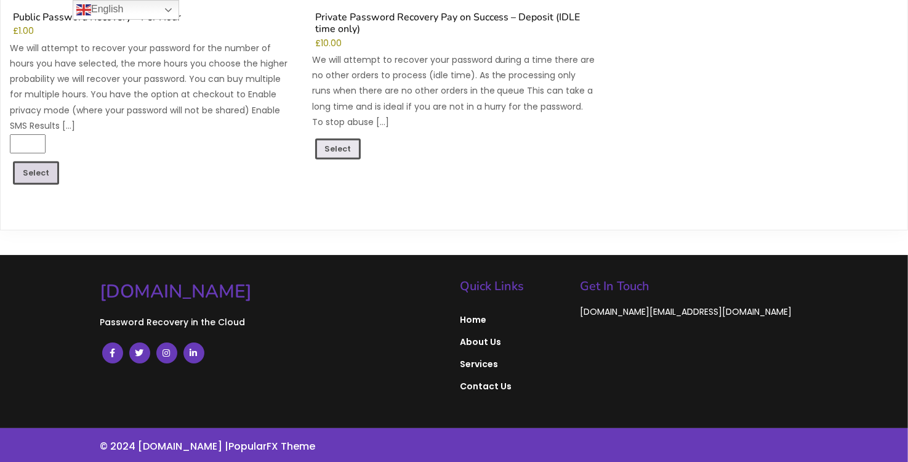 This screenshot has width=908, height=462. Describe the element at coordinates (514, 286) in the screenshot. I see `h5: Quick Links` at that location.